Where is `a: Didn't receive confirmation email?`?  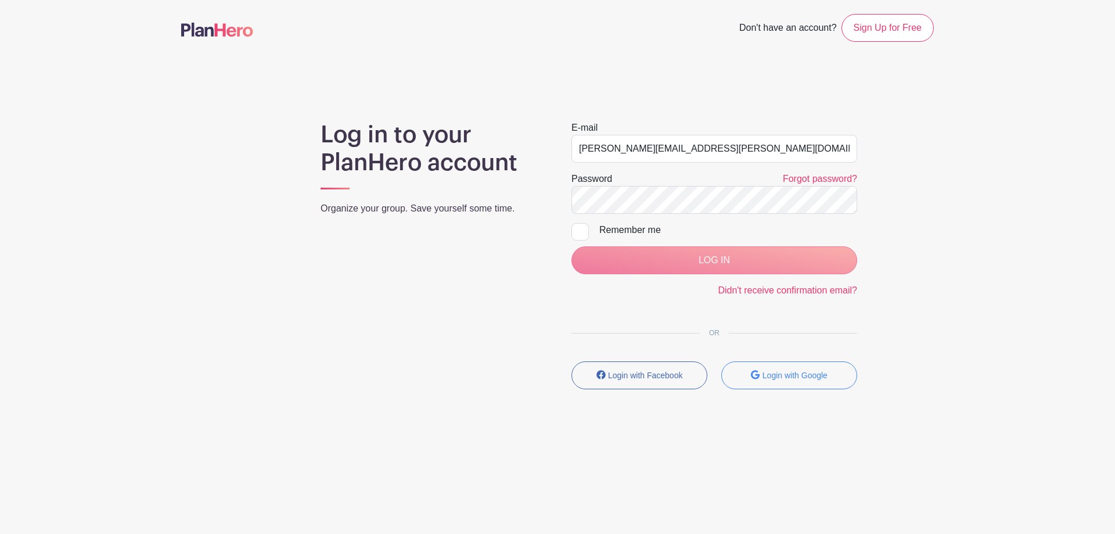 a: Didn't receive confirmation email? is located at coordinates (788, 290).